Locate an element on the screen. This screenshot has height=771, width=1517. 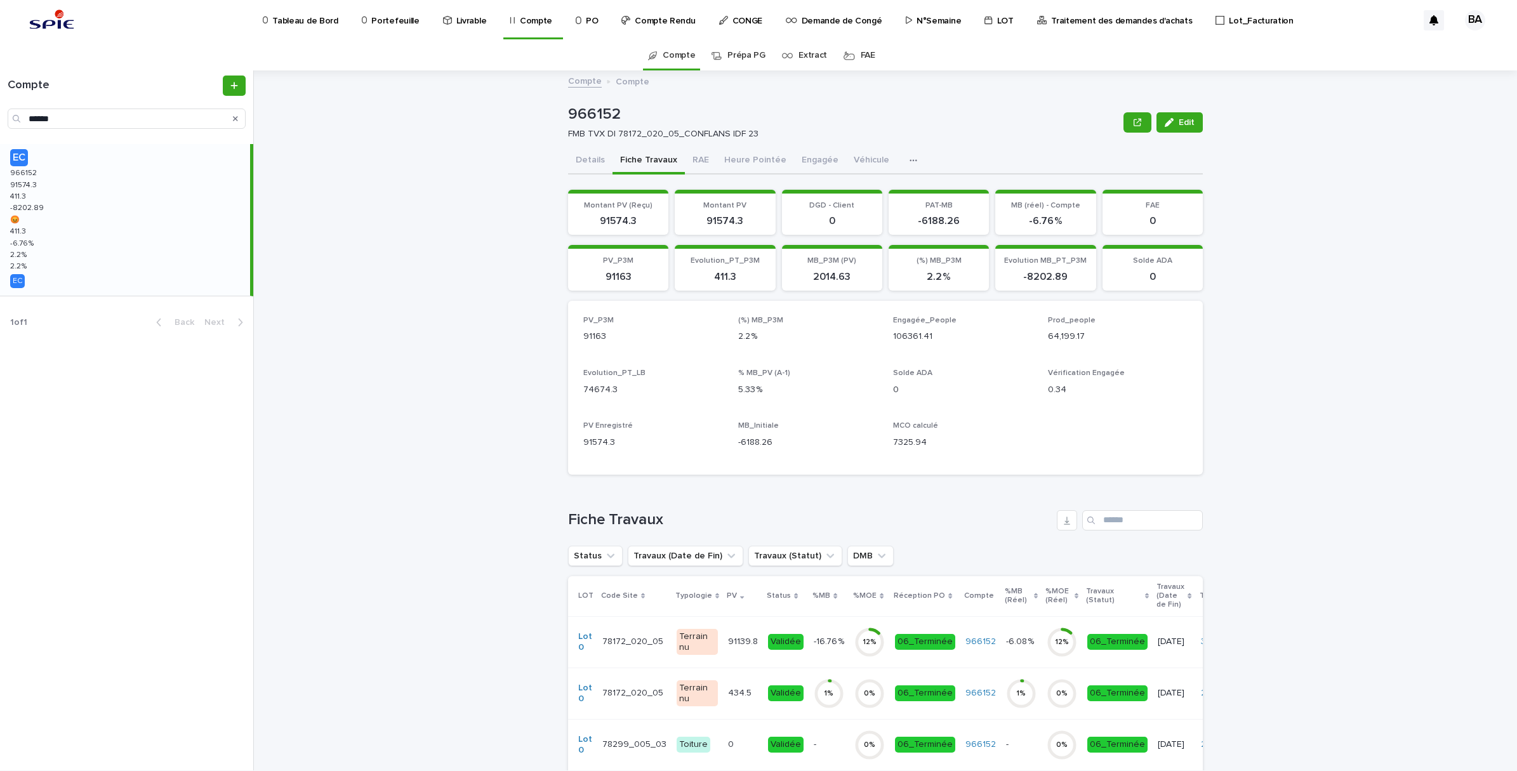
a: 309 is located at coordinates (1209, 642).